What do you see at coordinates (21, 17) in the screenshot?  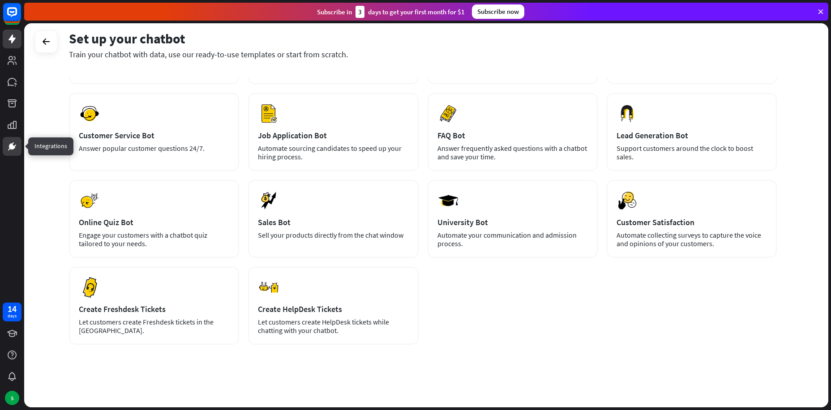 I see `button: Open LiveChat chat widget` at bounding box center [21, 17].